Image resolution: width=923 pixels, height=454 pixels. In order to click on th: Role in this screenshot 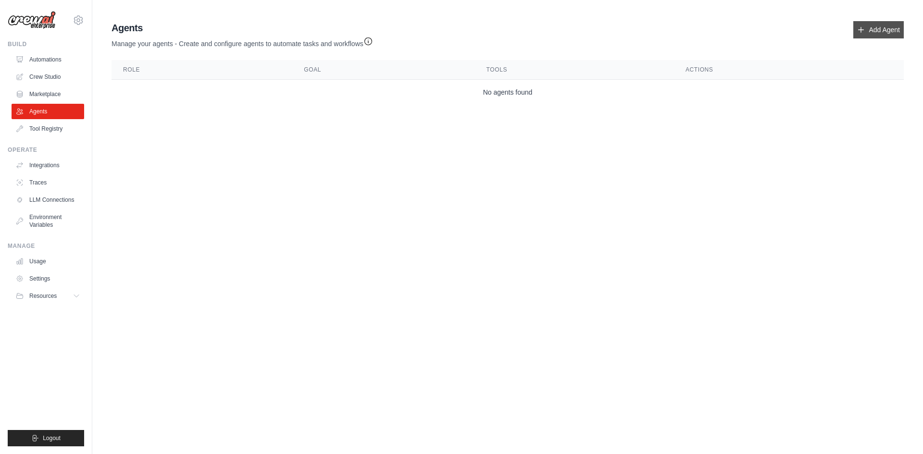, I will do `click(202, 70)`.